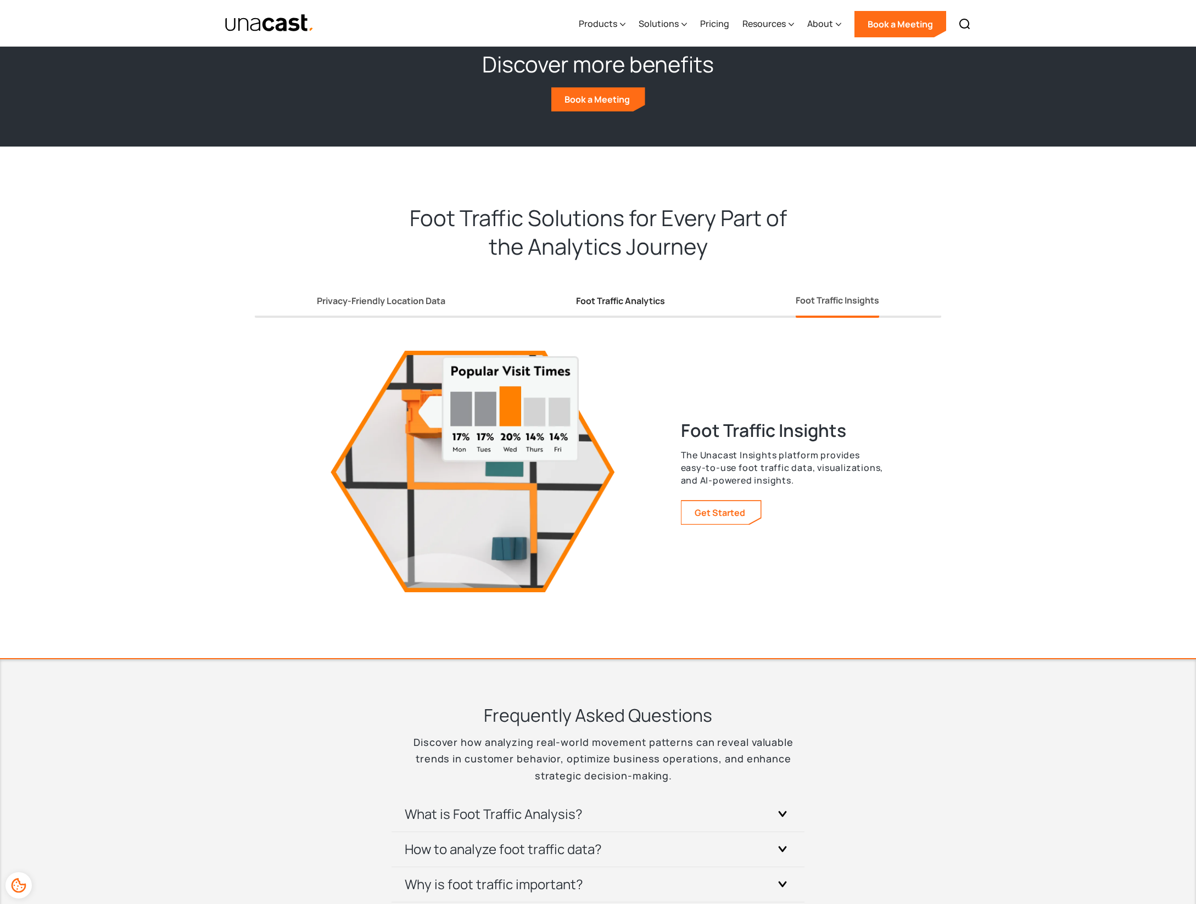  Describe the element at coordinates (503, 849) in the screenshot. I see `h3: How to analyze foot traffic data?` at that location.